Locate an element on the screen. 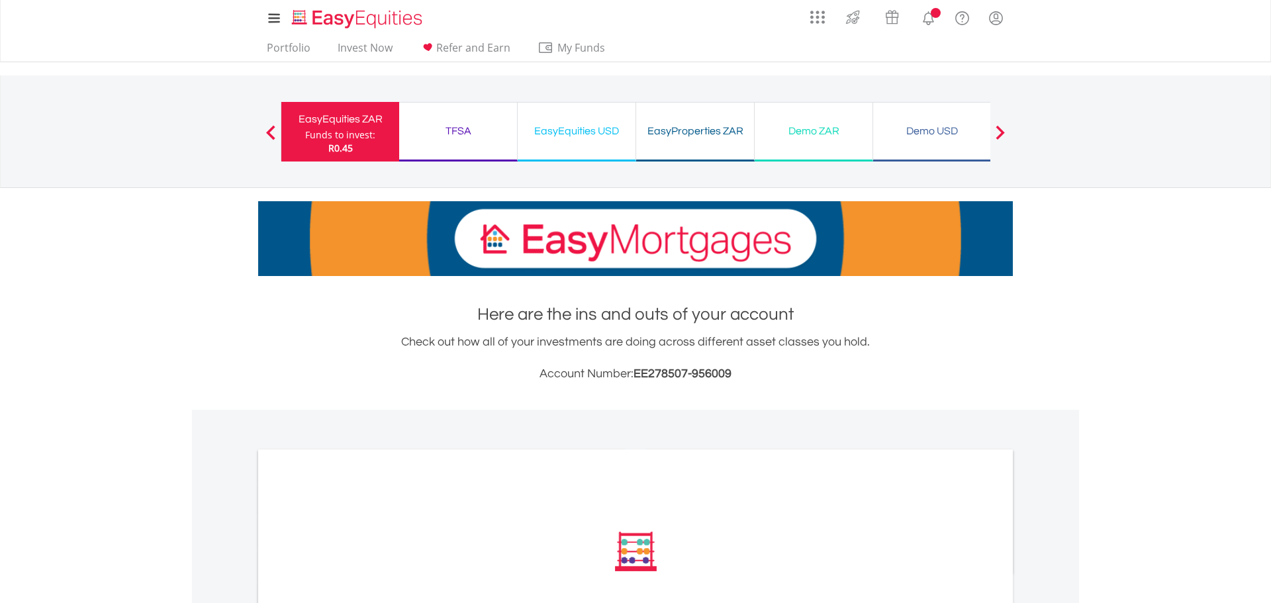 This screenshot has height=603, width=1271. button: Next is located at coordinates (1000, 138).